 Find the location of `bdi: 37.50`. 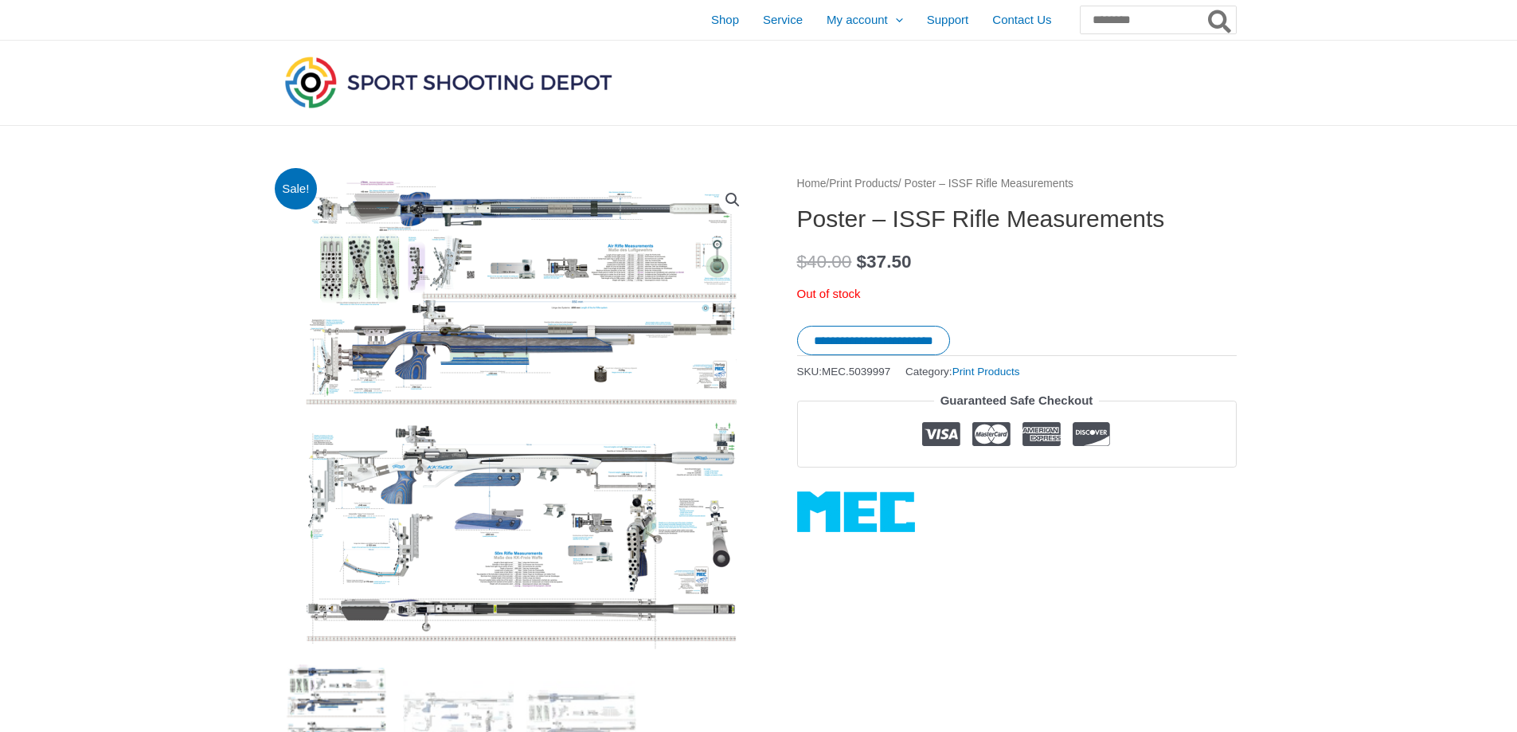

bdi: 37.50 is located at coordinates (884, 261).